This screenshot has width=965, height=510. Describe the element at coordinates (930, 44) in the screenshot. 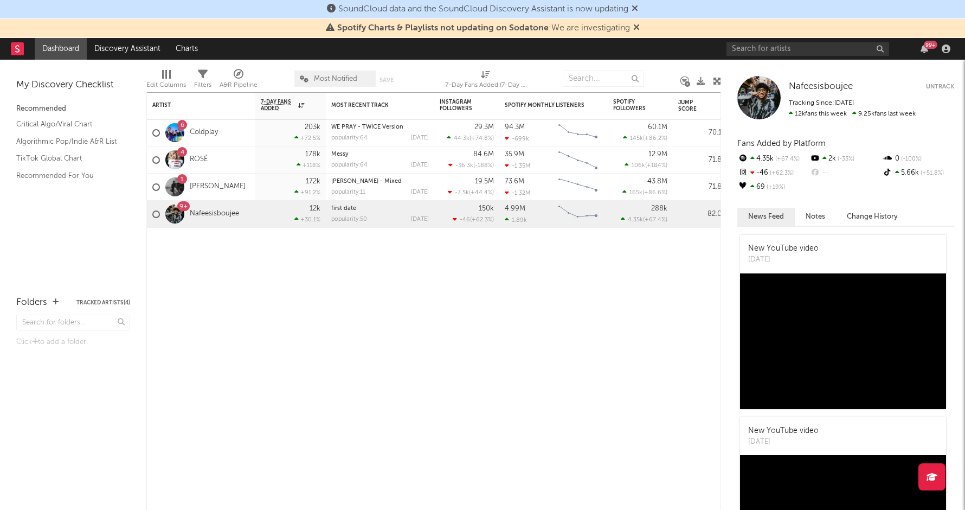

I see `div: 99 +` at that location.